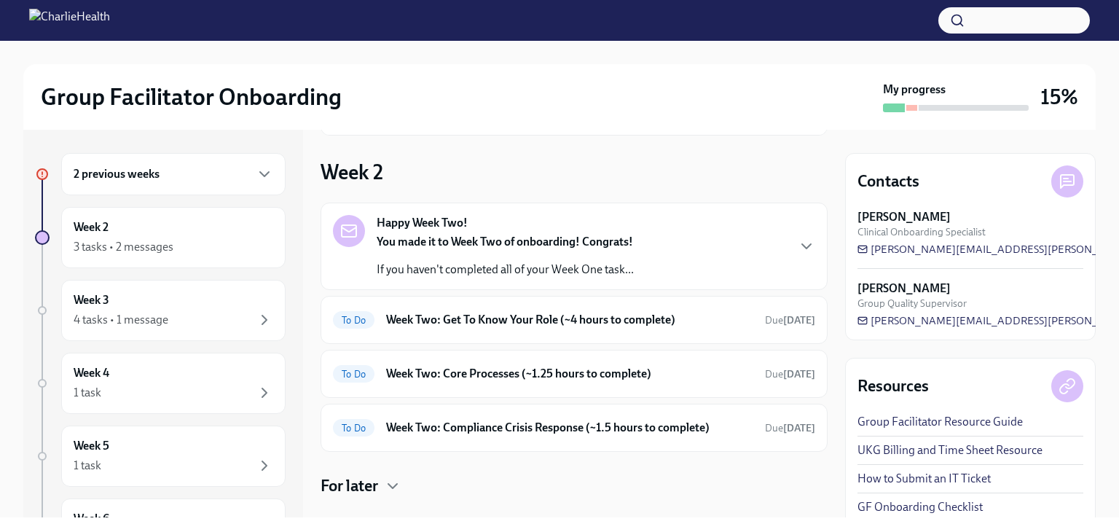  What do you see at coordinates (117, 174) in the screenshot?
I see `h6: 2 previous weeks` at bounding box center [117, 174].